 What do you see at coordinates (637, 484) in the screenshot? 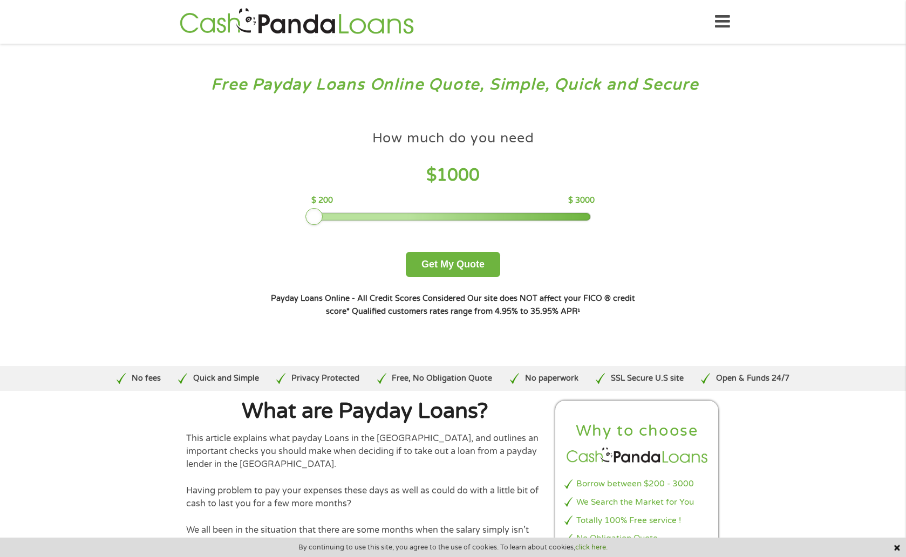
I see `li: Borrow between $200 - 3000` at bounding box center [637, 484].